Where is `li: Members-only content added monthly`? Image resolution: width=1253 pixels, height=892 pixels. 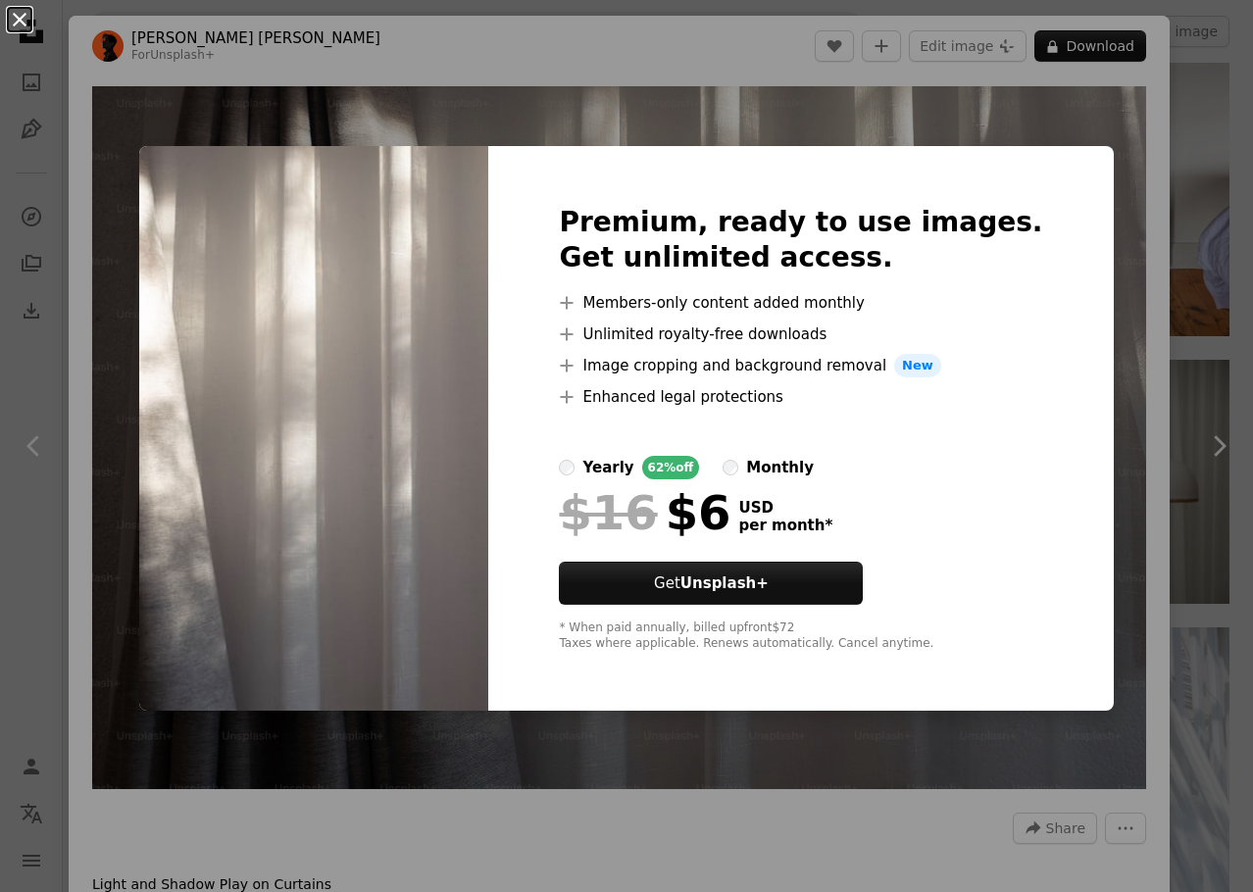 li: Members-only content added monthly is located at coordinates (800, 303).